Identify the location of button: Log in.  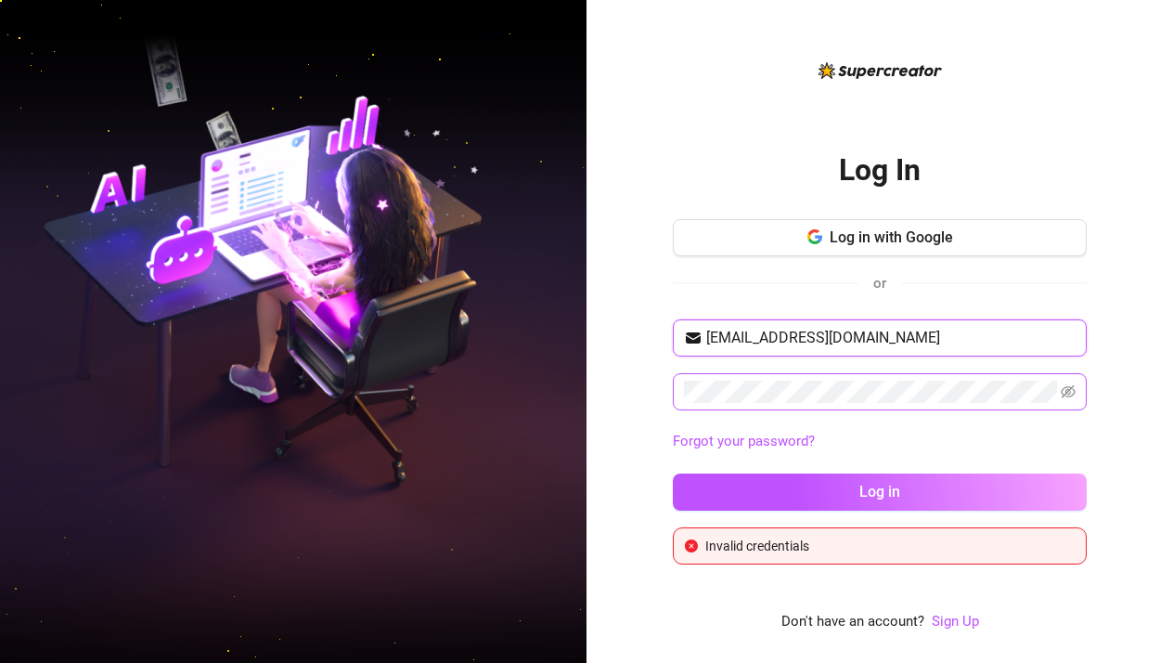
(880, 492).